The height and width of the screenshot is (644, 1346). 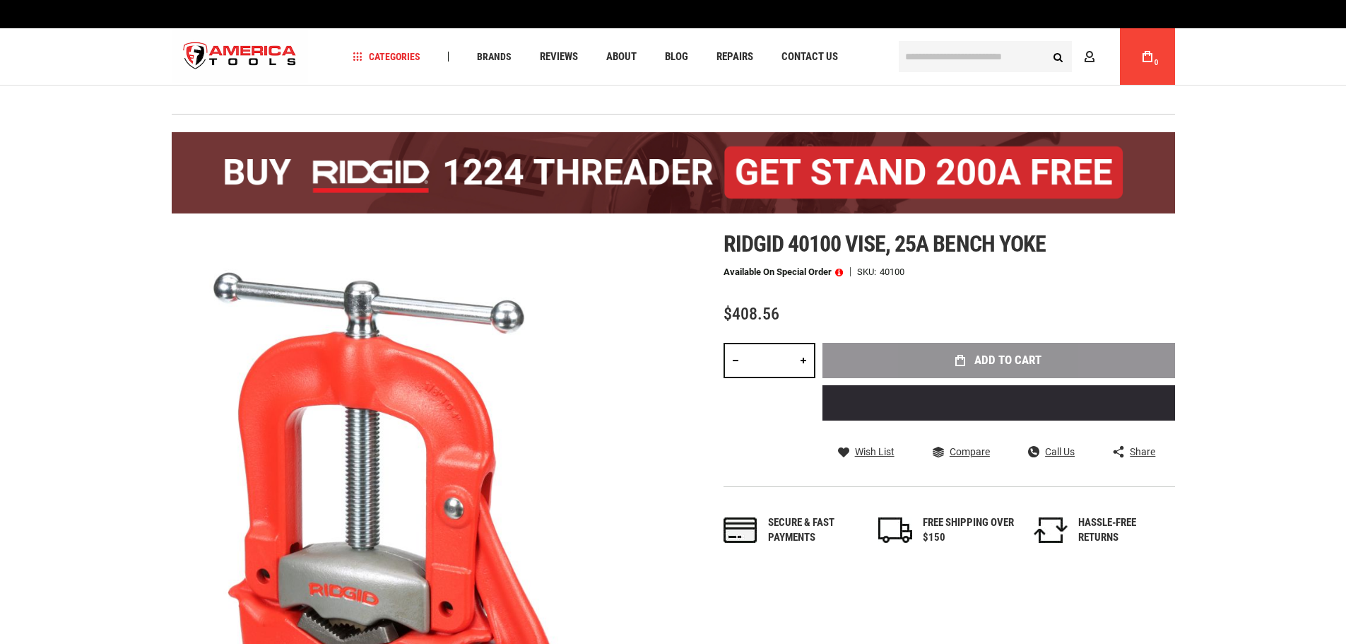 What do you see at coordinates (559, 57) in the screenshot?
I see `span: Reviews` at bounding box center [559, 57].